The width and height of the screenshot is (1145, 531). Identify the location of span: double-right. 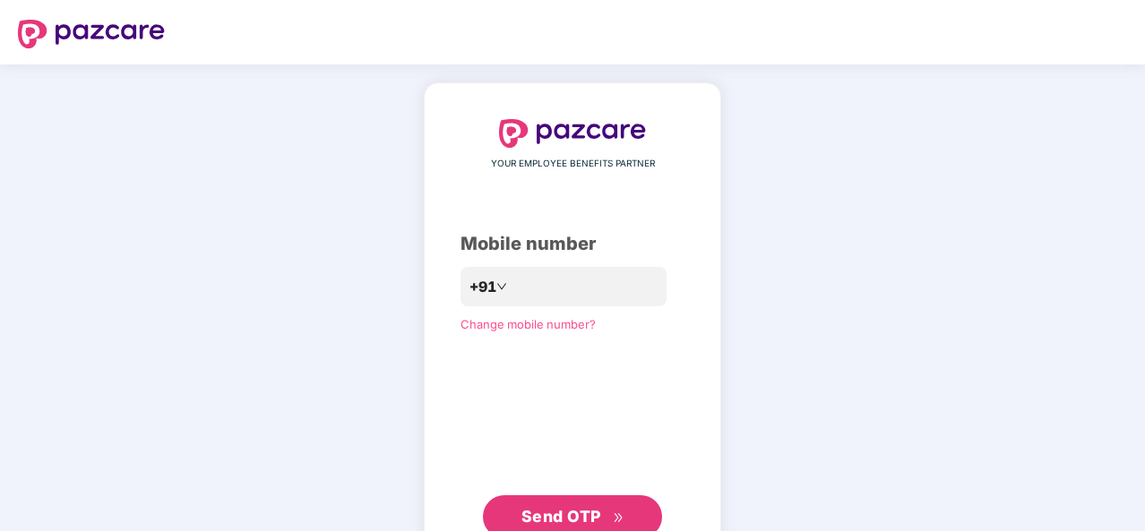
(618, 518).